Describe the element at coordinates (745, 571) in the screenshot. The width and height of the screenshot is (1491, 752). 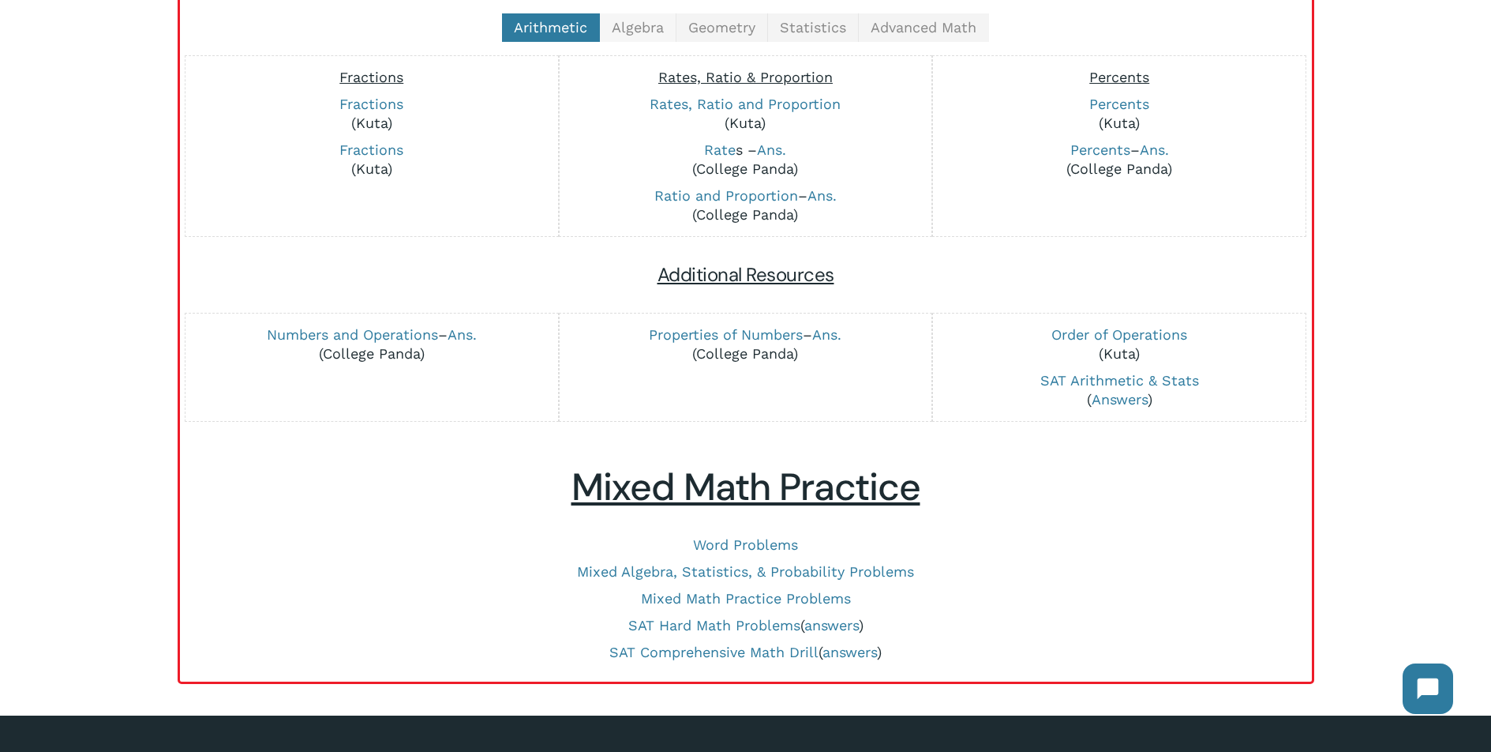
I see `a: Mixed Algebra, Statistics, & Probability Problems` at that location.